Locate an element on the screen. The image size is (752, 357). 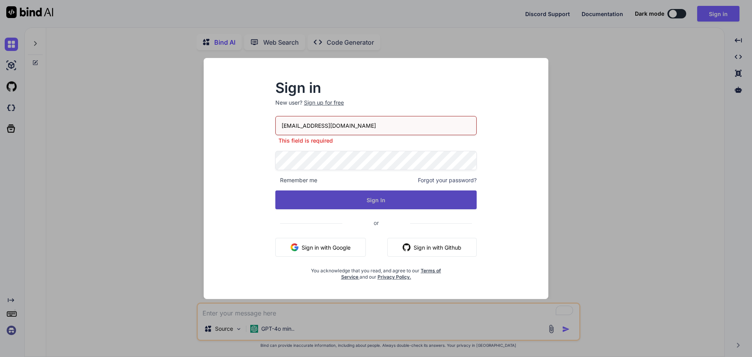
h2: Sign in is located at coordinates (376, 88).